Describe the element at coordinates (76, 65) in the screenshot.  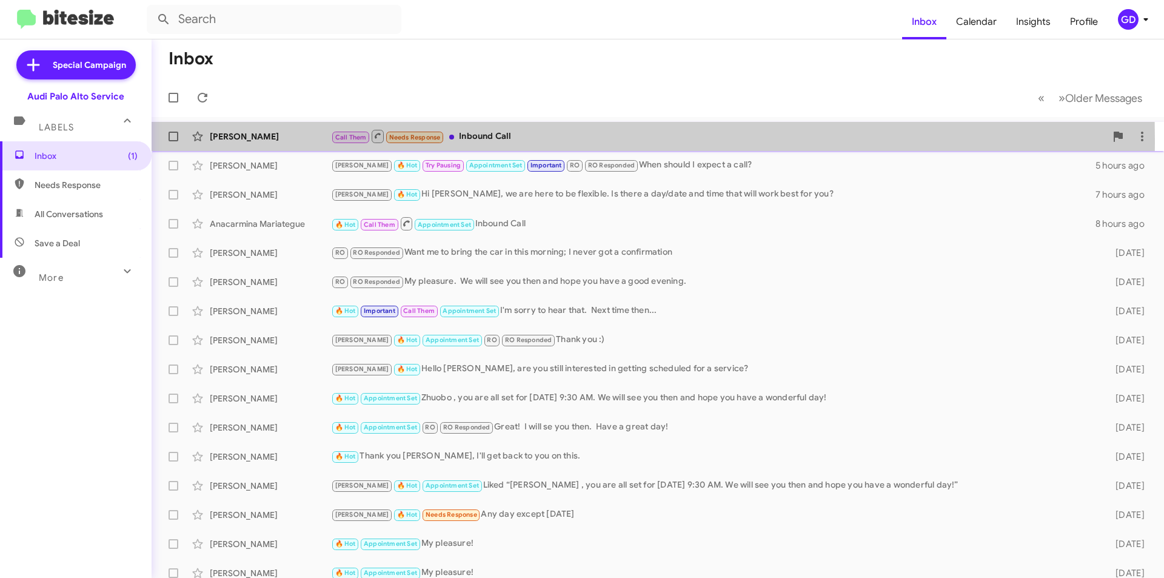
I see `a: Special Campaign` at that location.